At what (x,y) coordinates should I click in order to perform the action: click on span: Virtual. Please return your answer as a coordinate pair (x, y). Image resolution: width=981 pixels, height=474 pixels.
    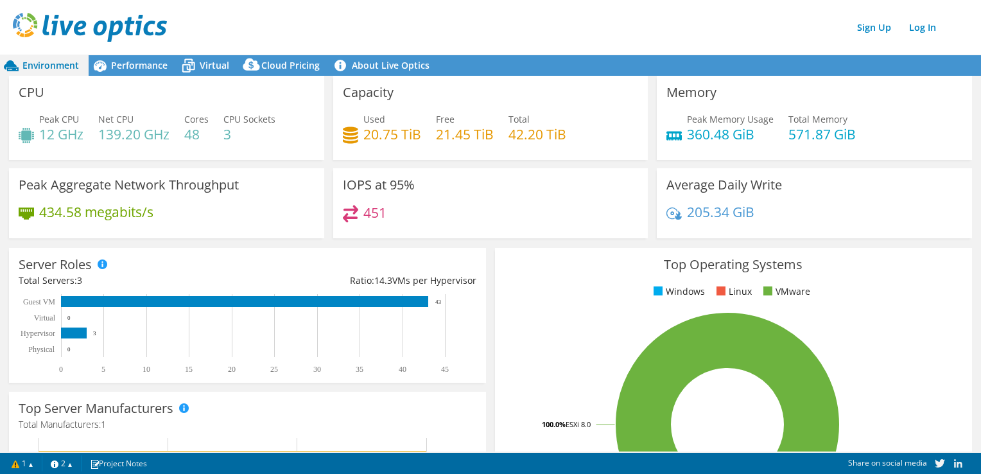
    Looking at the image, I should click on (214, 65).